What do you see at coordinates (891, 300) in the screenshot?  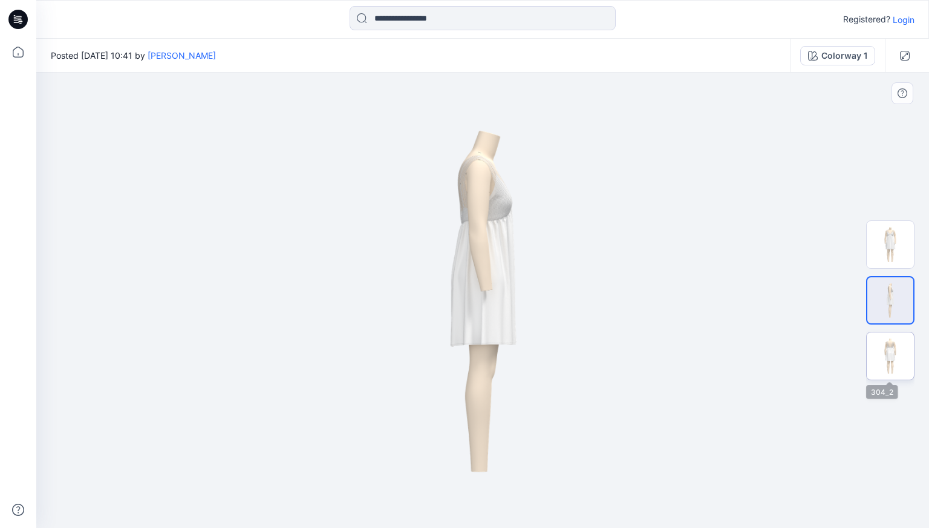 I see `img: 304_1` at bounding box center [891, 300].